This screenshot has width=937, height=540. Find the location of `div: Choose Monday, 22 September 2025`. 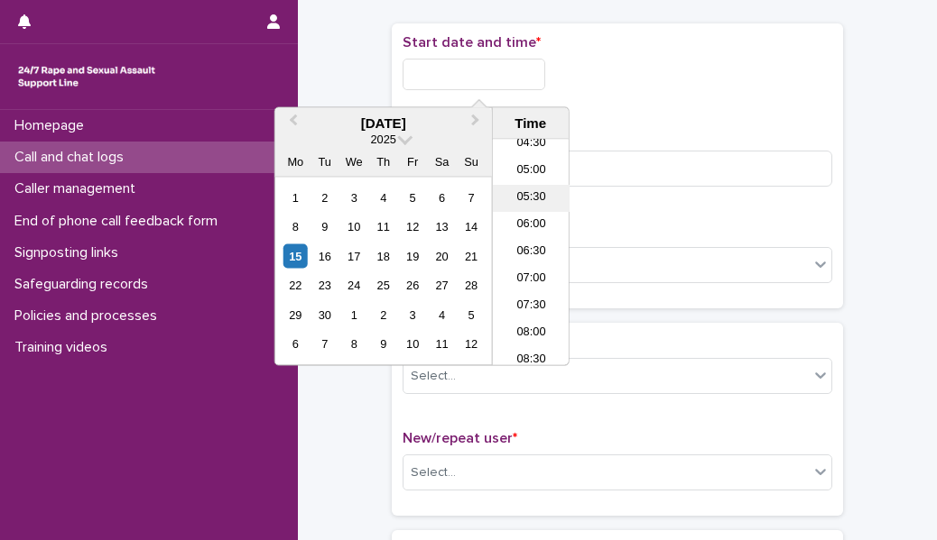

div: Choose Monday, 22 September 2025 is located at coordinates (295, 285).